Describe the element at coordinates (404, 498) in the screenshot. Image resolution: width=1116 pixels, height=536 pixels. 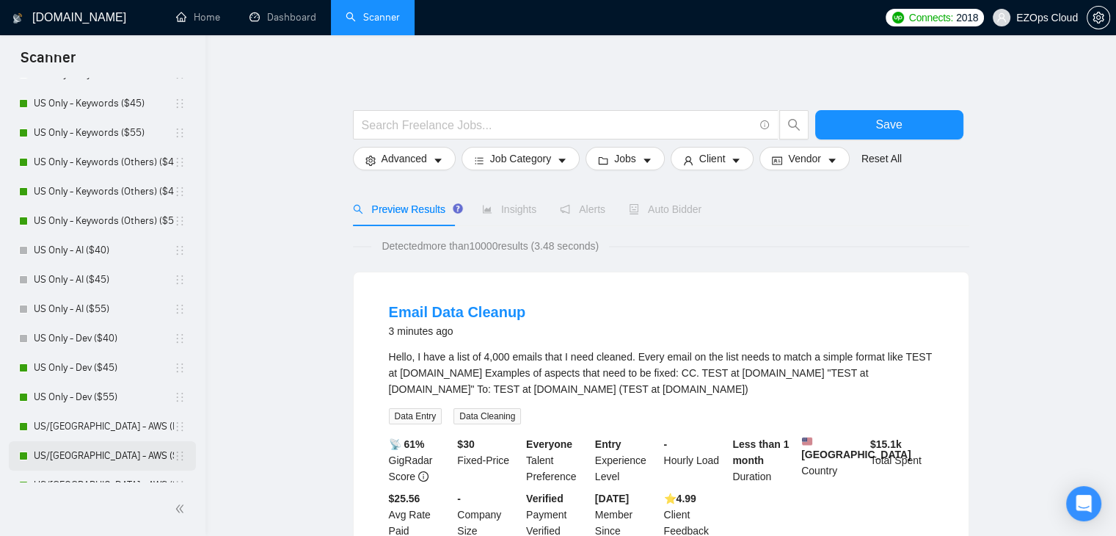
I see `b: $25.56` at that location.